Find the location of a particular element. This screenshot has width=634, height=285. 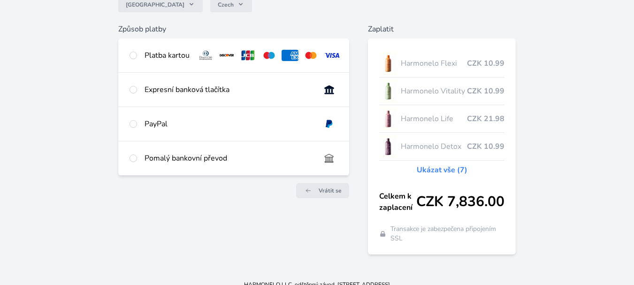

img: CLEAN_VITALITY_se_stinem_x-lo.jpg is located at coordinates (388, 91).